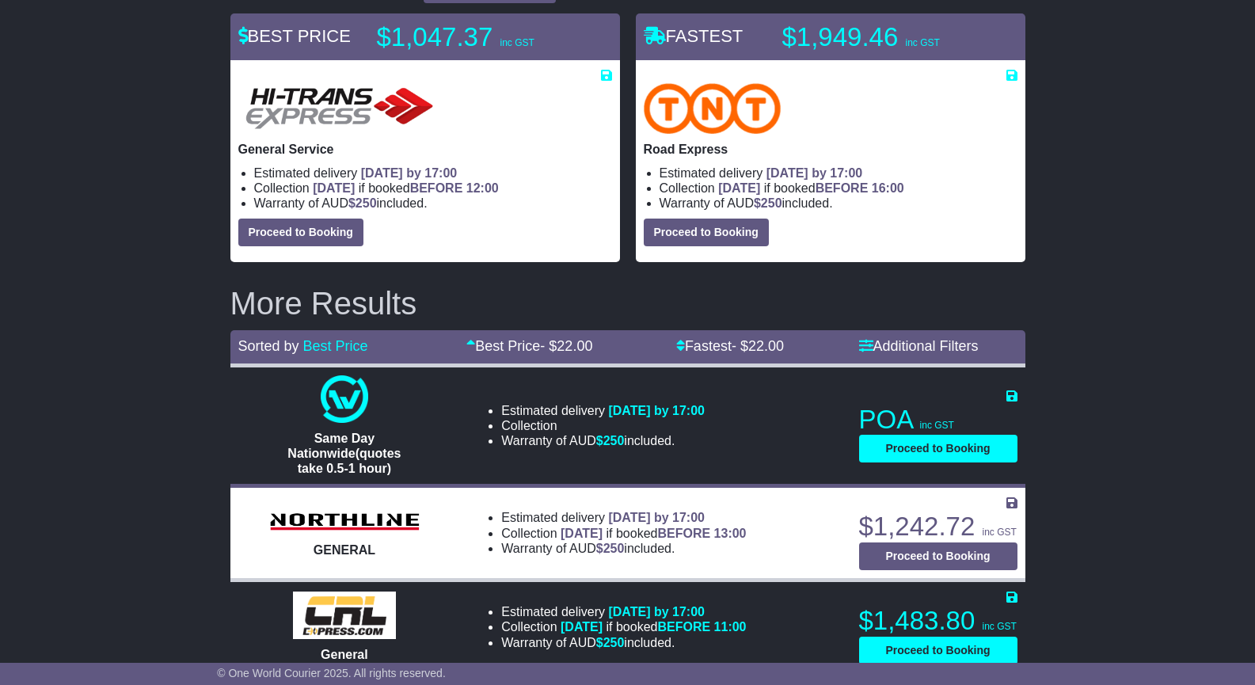  What do you see at coordinates (268, 346) in the screenshot?
I see `span: Sorted by` at bounding box center [268, 346].